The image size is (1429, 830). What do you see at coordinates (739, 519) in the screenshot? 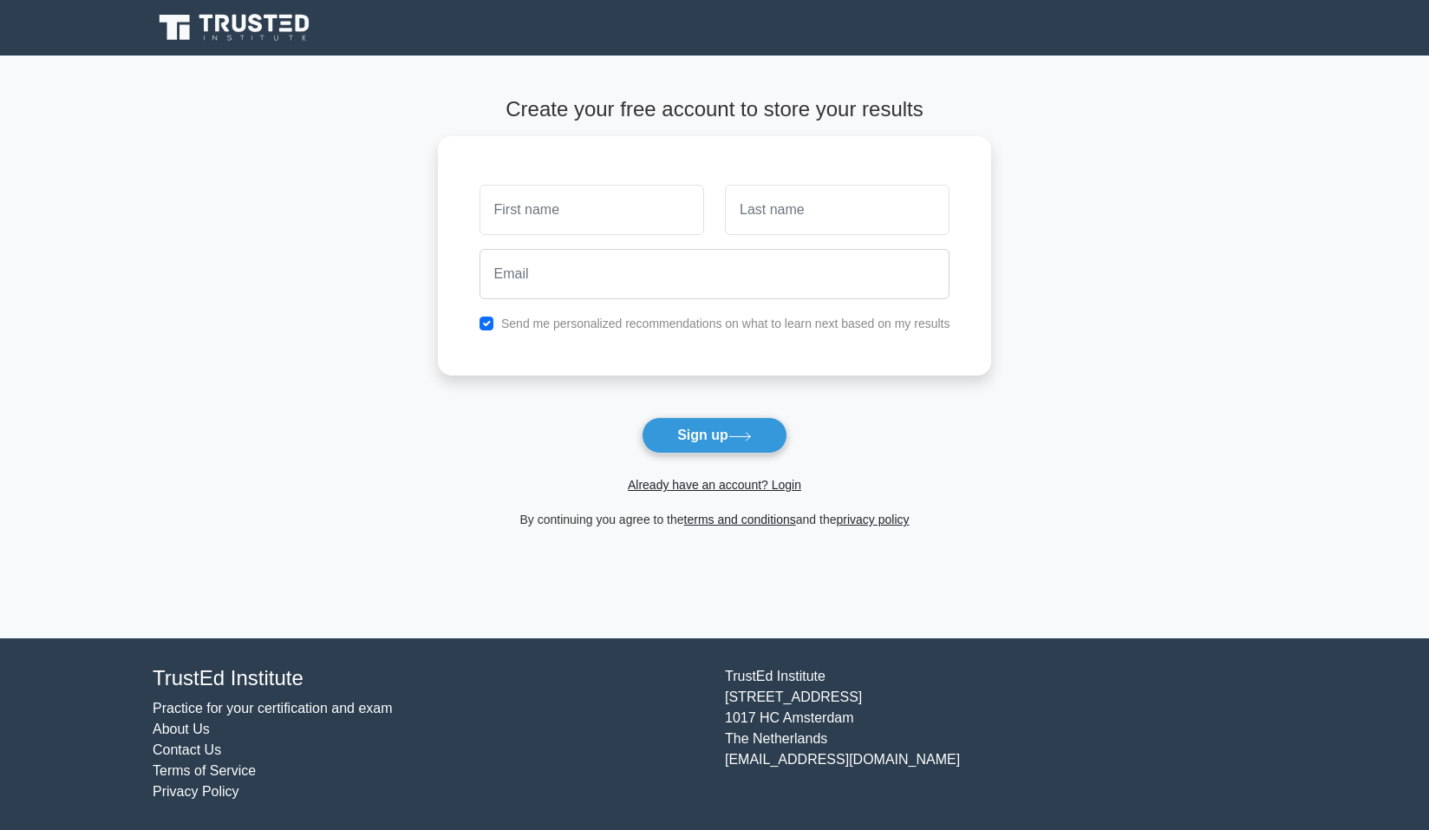
I see `a: terms and conditions` at bounding box center [739, 519].